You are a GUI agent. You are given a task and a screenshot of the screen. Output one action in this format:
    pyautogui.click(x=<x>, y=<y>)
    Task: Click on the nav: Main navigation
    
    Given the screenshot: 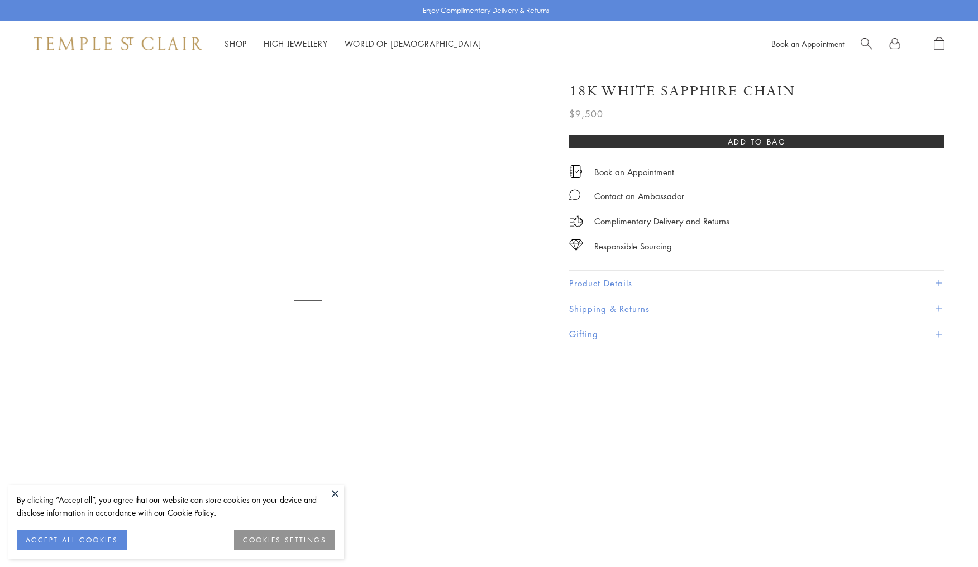 What is the action you would take?
    pyautogui.click(x=353, y=44)
    